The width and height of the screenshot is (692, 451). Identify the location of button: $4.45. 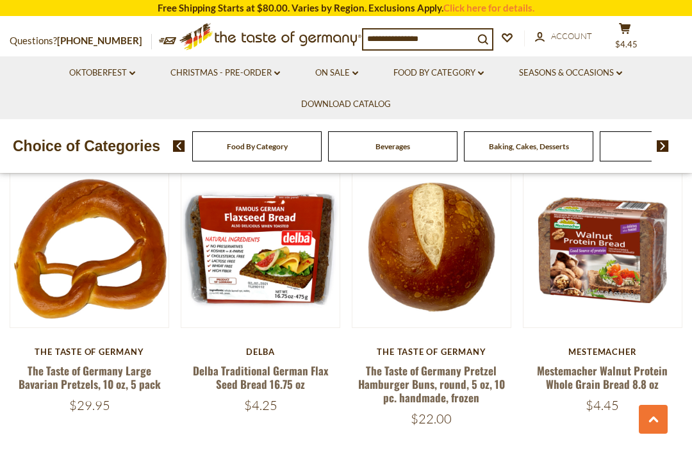
(625, 38).